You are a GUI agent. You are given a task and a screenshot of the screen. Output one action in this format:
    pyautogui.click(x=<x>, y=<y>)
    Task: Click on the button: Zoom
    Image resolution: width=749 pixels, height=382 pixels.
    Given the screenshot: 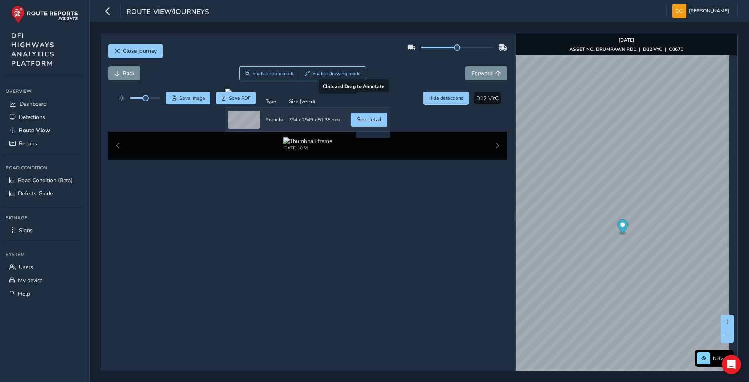 What is the action you would take?
    pyautogui.click(x=269, y=73)
    